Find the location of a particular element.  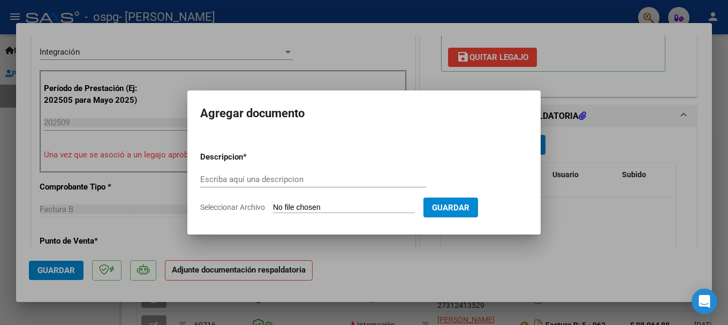

p: Descripcion is located at coordinates (250, 157).